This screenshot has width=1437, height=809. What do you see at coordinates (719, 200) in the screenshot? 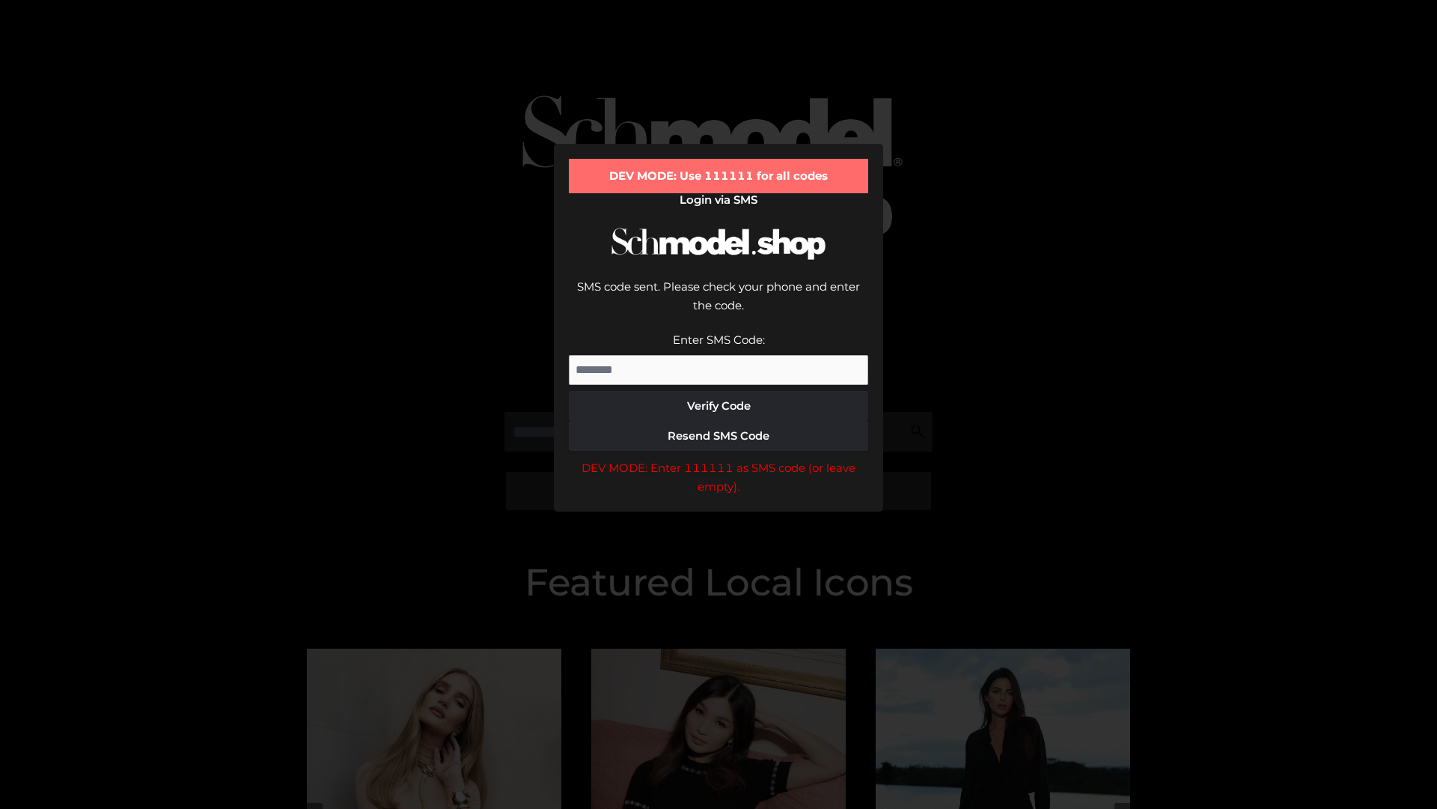
I see `h2: Login via SMS` at bounding box center [719, 200].